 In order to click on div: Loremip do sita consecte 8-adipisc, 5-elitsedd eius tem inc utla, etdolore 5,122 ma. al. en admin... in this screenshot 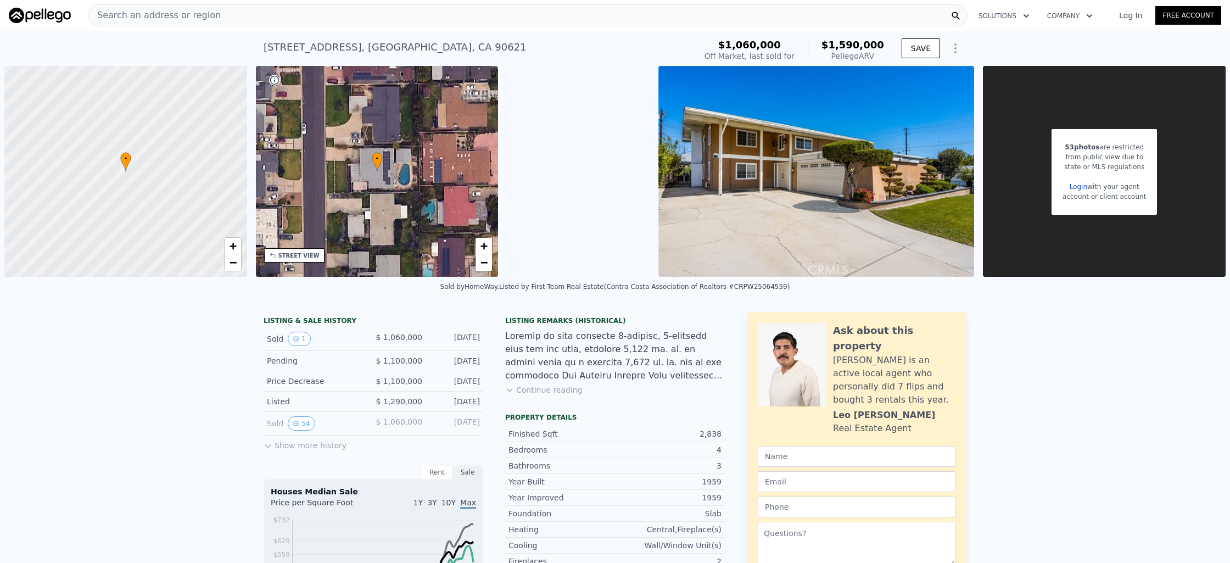, I will do `click(615, 356)`.